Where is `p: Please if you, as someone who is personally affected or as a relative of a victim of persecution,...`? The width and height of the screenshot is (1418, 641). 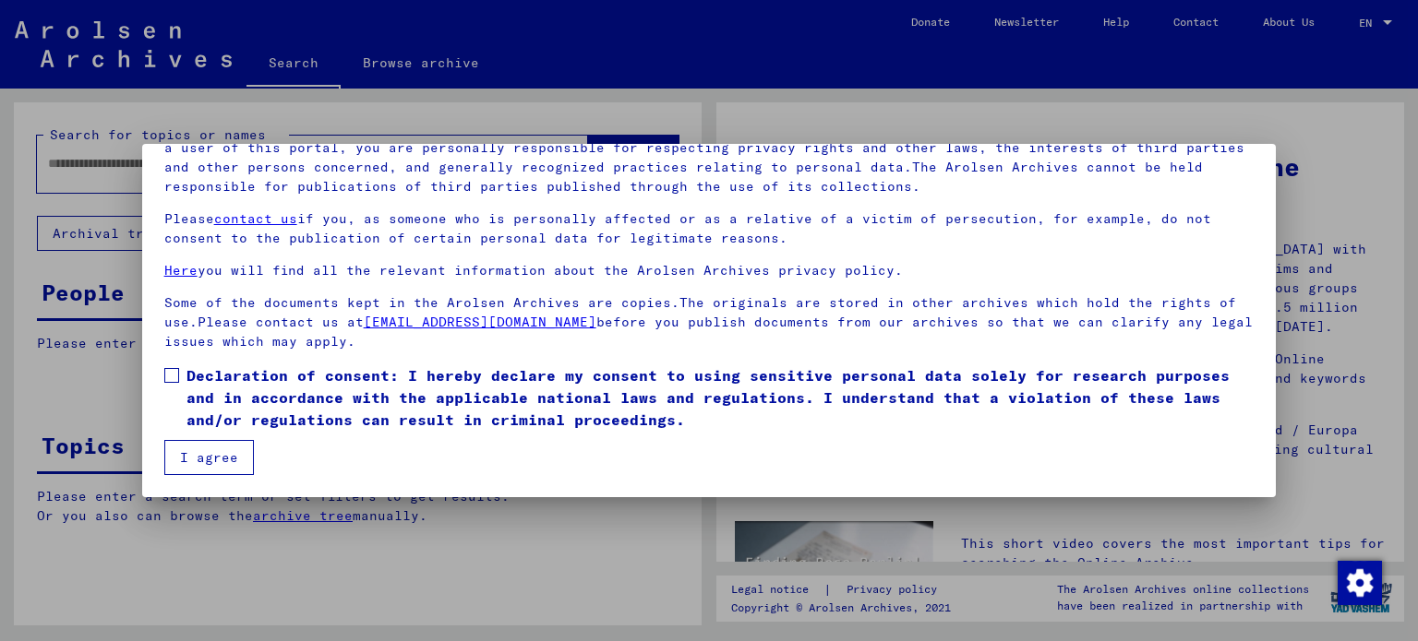
p: Please if you, as someone who is personally affected or as a relative of a victim of persecution,... is located at coordinates (709, 229).